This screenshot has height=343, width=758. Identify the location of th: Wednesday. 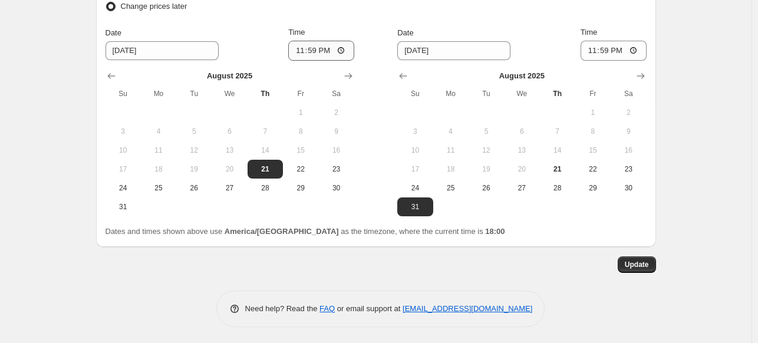
(229, 94).